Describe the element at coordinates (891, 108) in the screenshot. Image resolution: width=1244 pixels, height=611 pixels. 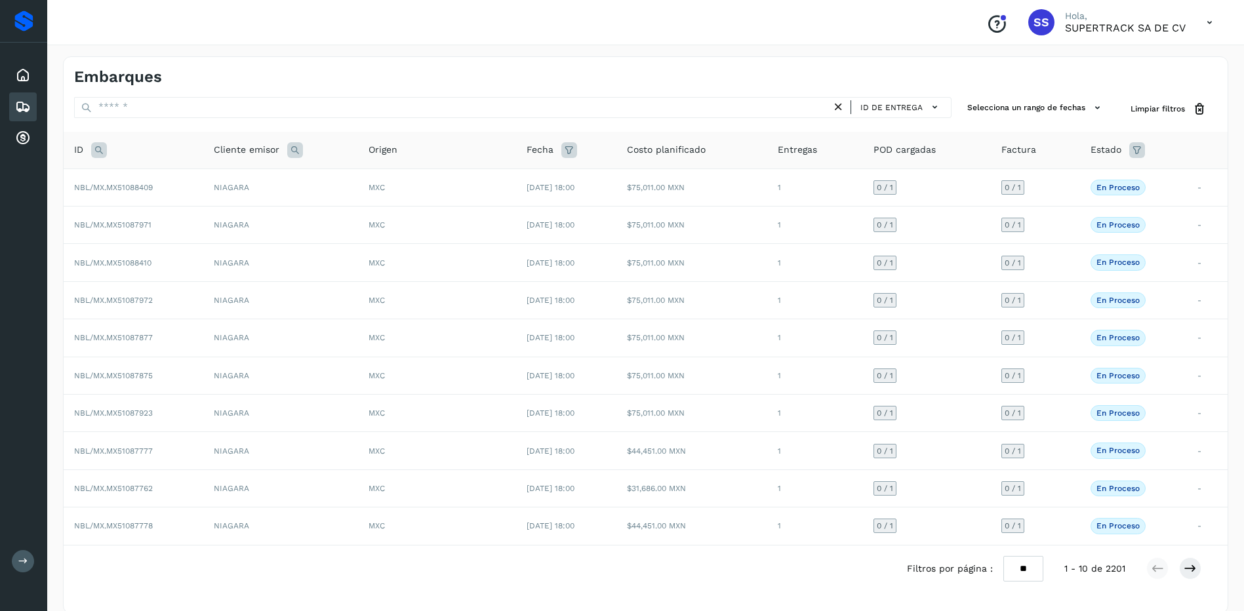
I see `span: ID de entrega` at that location.